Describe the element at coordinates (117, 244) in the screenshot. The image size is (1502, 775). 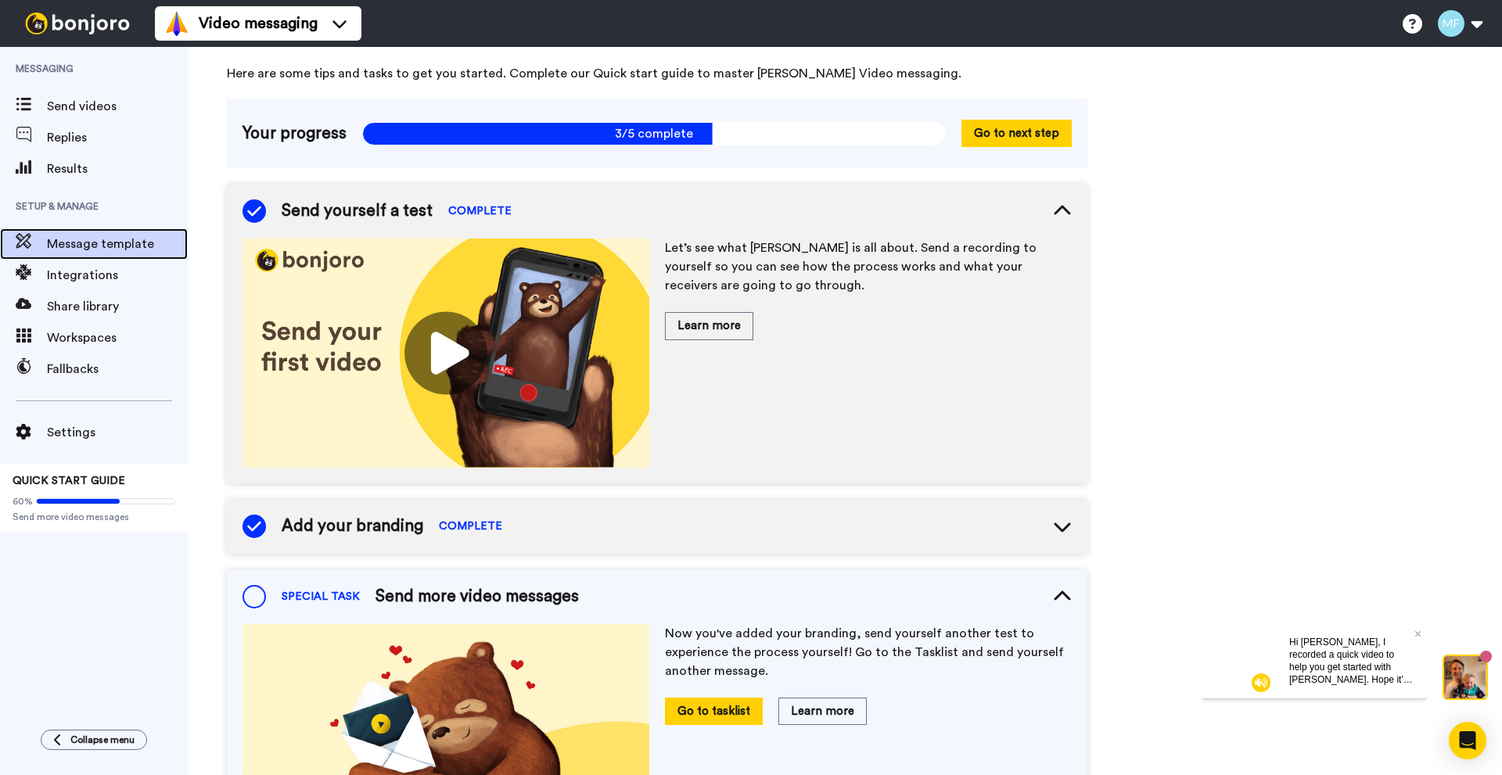
I see `span: Message template` at that location.